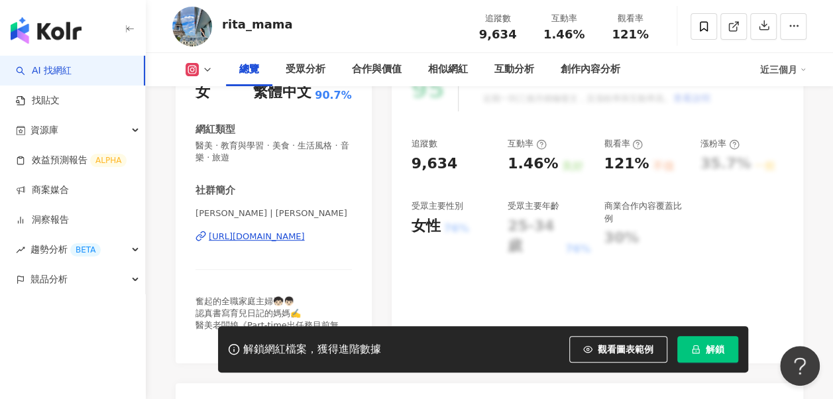  I want to click on button: 解鎖, so click(708, 349).